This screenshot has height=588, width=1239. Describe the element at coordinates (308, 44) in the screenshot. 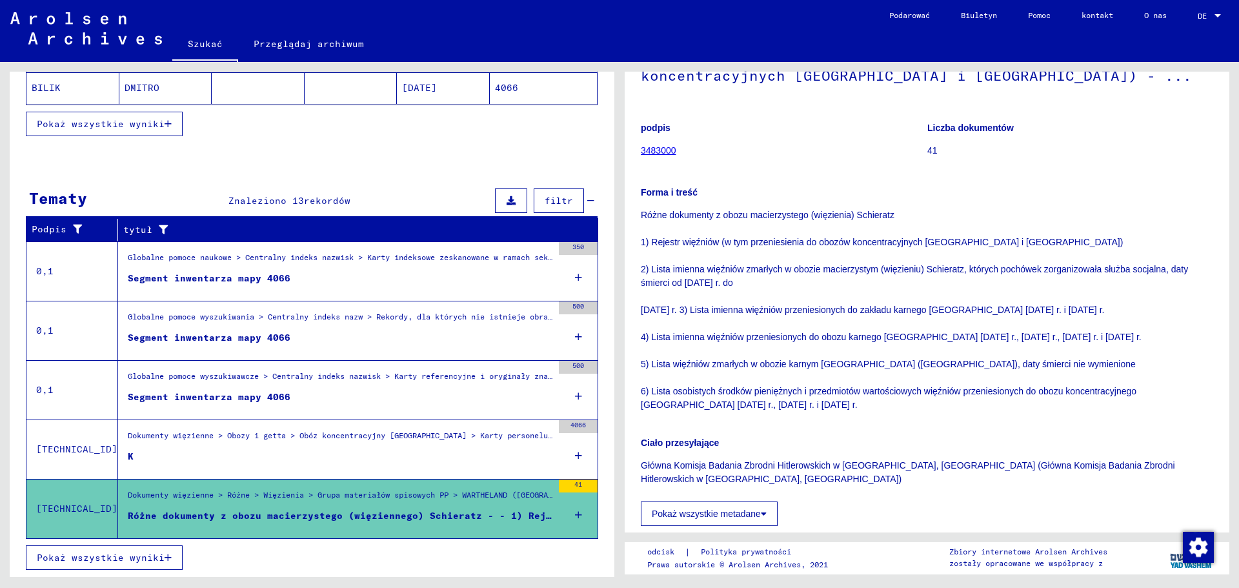

I see `font: Przeglądaj archiwum` at that location.